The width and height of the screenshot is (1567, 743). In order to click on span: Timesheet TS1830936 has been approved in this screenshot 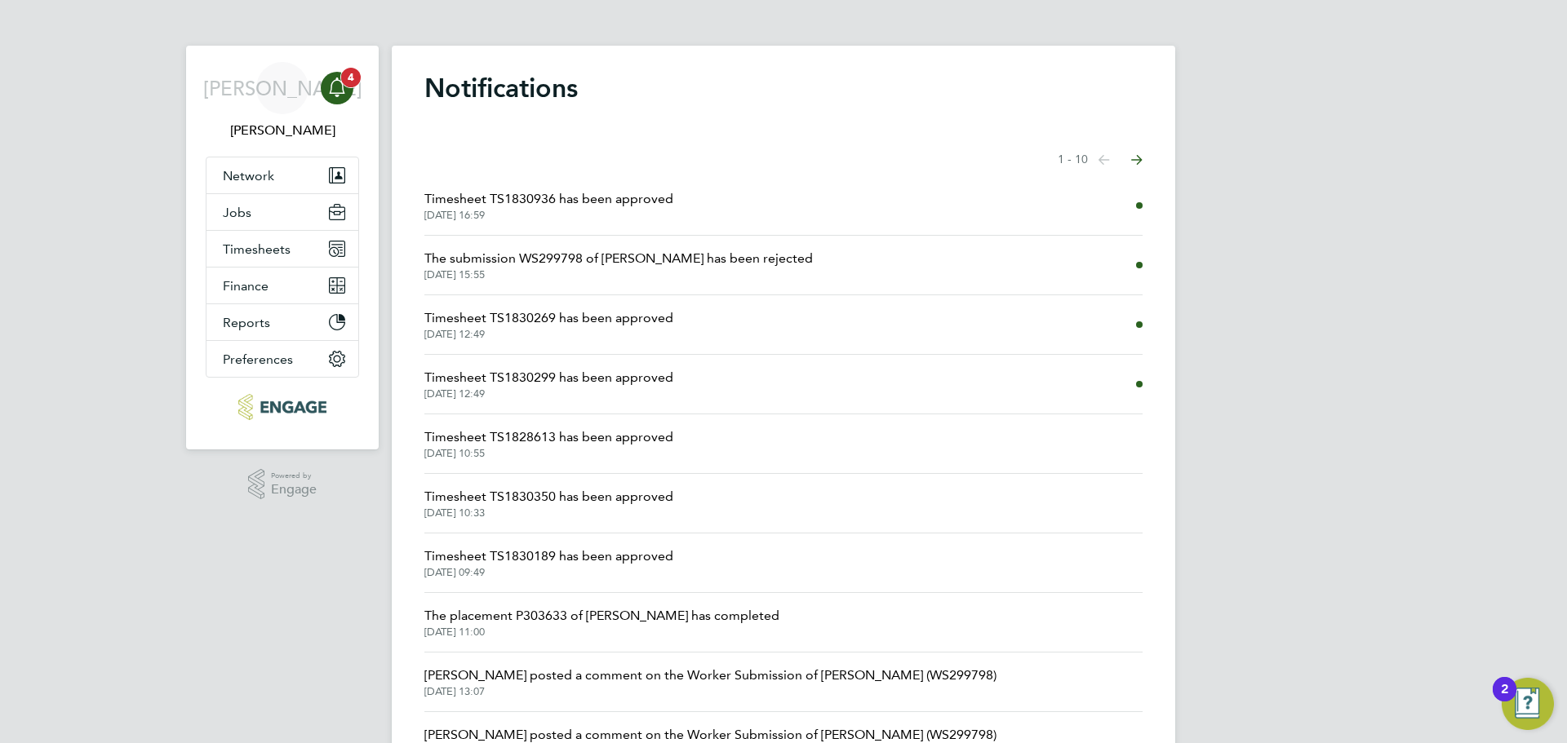, I will do `click(548, 199)`.